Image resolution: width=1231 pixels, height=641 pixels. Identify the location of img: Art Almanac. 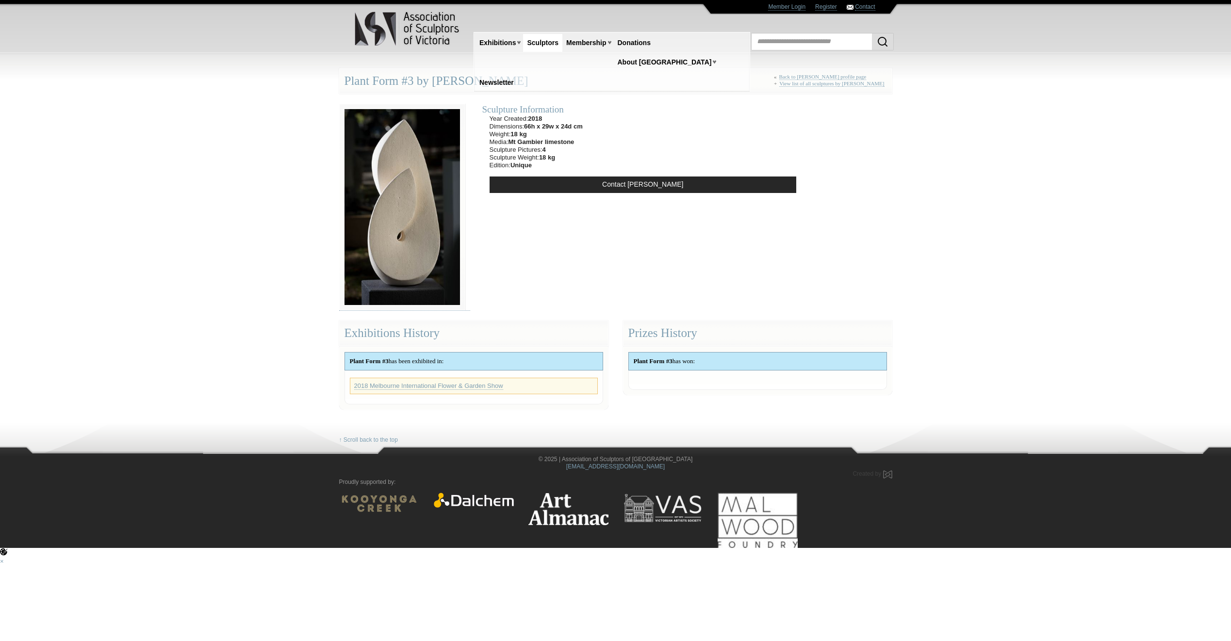
(568, 509).